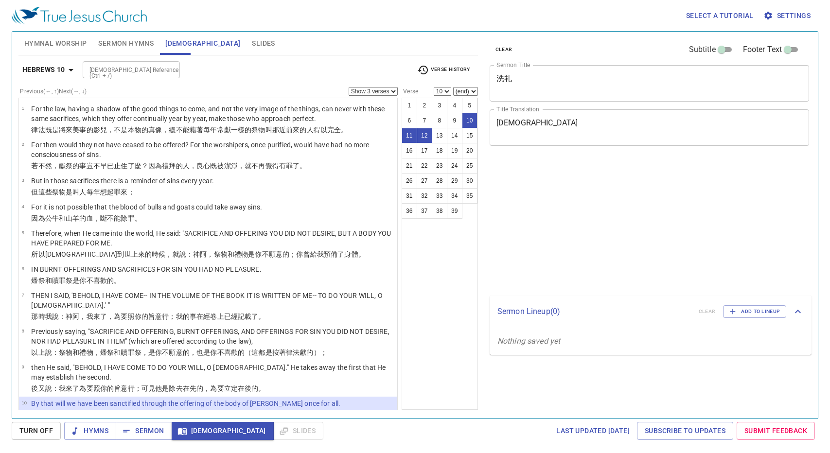  I want to click on span: 10, so click(24, 403).